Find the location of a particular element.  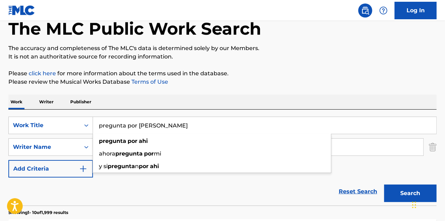

a: Terms of Use is located at coordinates (149, 81).